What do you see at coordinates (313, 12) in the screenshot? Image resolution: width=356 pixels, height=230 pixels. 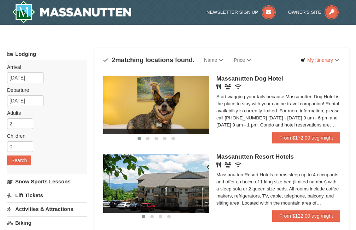 I see `a: Owner's Site` at bounding box center [313, 12].